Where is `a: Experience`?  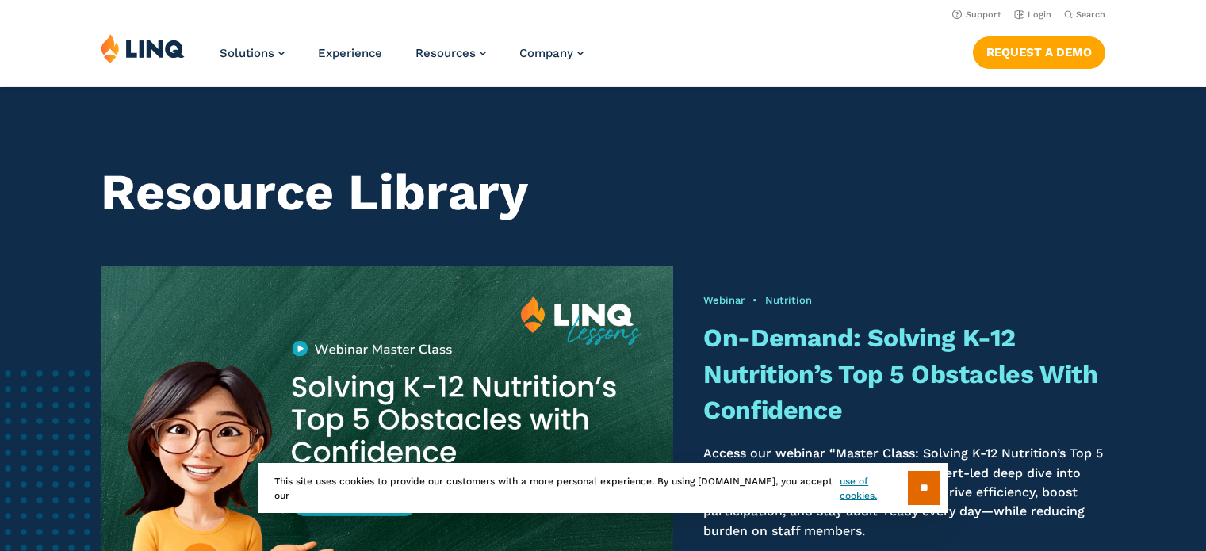
a: Experience is located at coordinates (350, 53).